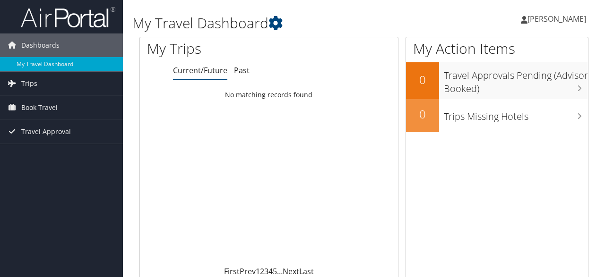 Image resolution: width=605 pixels, height=277 pixels. I want to click on h3: Travel Approvals Pending (Advisor Booked), so click(515, 80).